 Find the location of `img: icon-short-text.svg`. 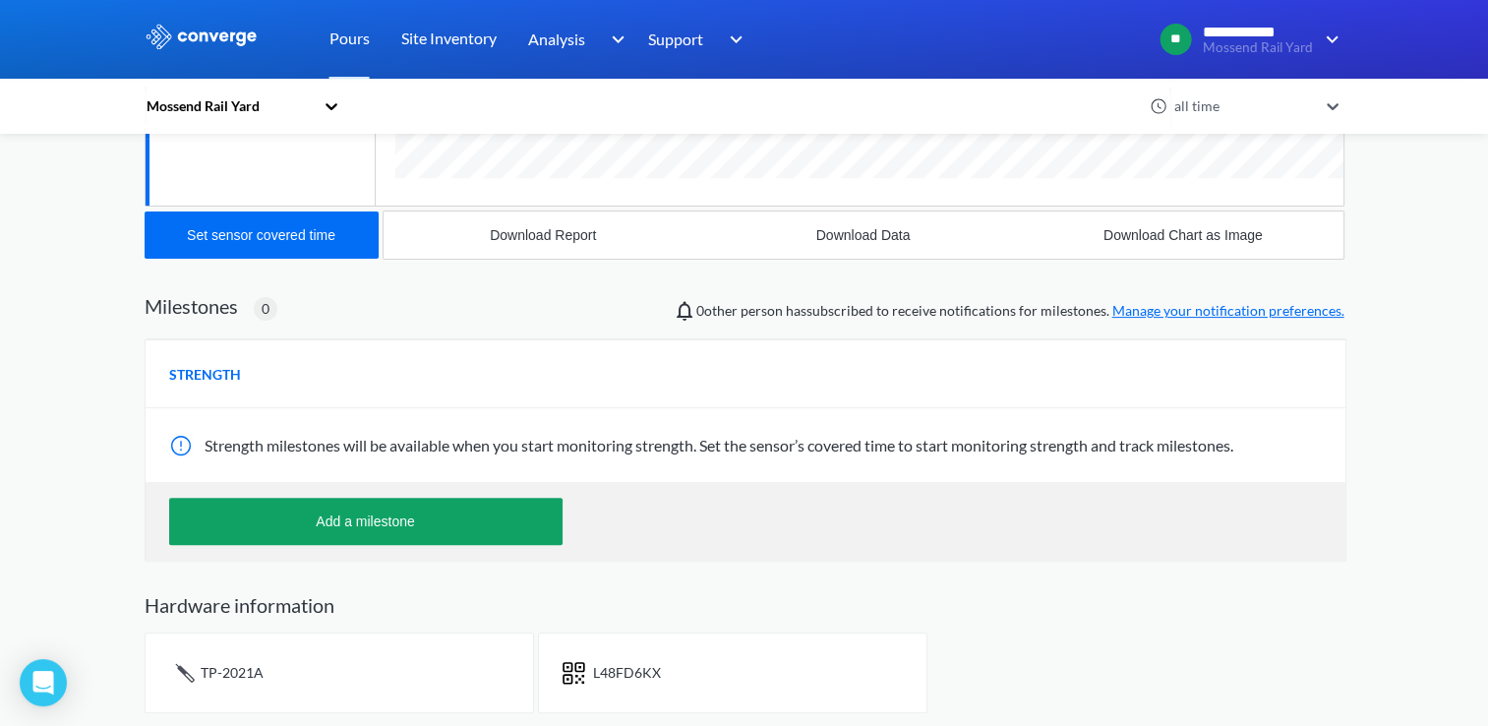

img: icon-short-text.svg is located at coordinates (574, 673).